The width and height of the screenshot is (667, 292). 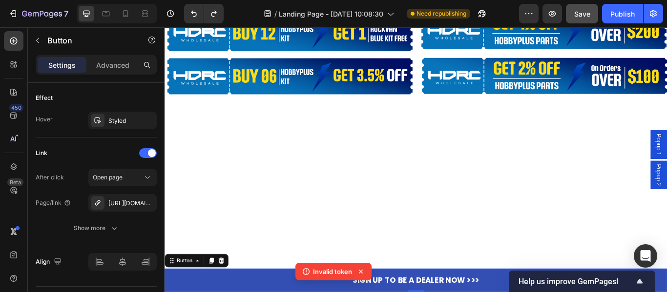 What do you see at coordinates (582, 282) in the screenshot?
I see `button: Show survey - Help us improve GemPages!` at bounding box center [582, 282].